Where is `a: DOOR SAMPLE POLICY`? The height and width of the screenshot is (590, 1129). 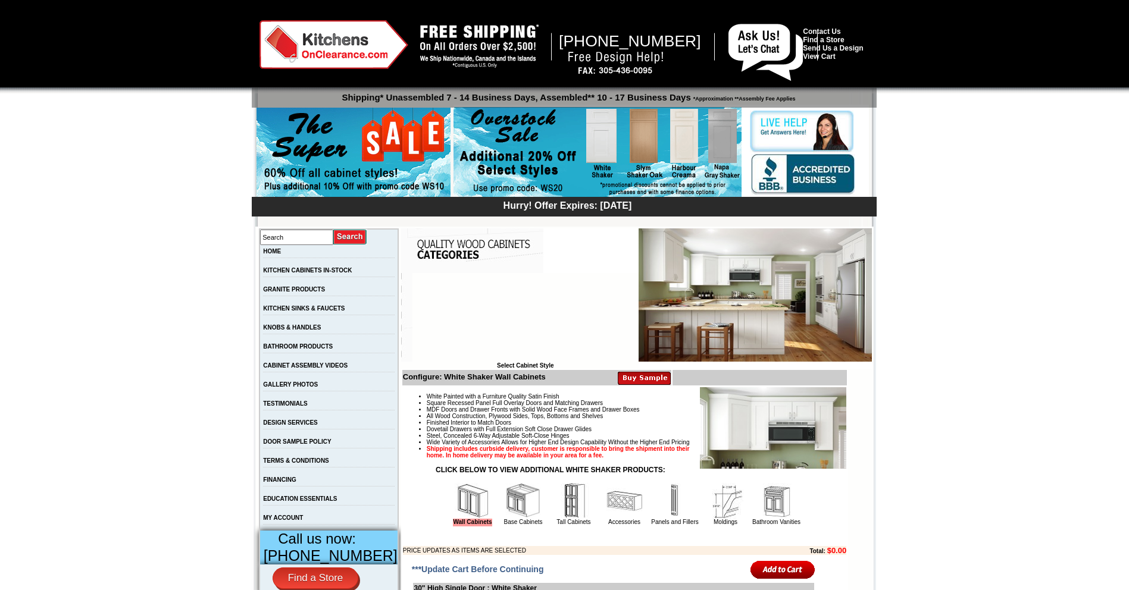 a: DOOR SAMPLE POLICY is located at coordinates (297, 442).